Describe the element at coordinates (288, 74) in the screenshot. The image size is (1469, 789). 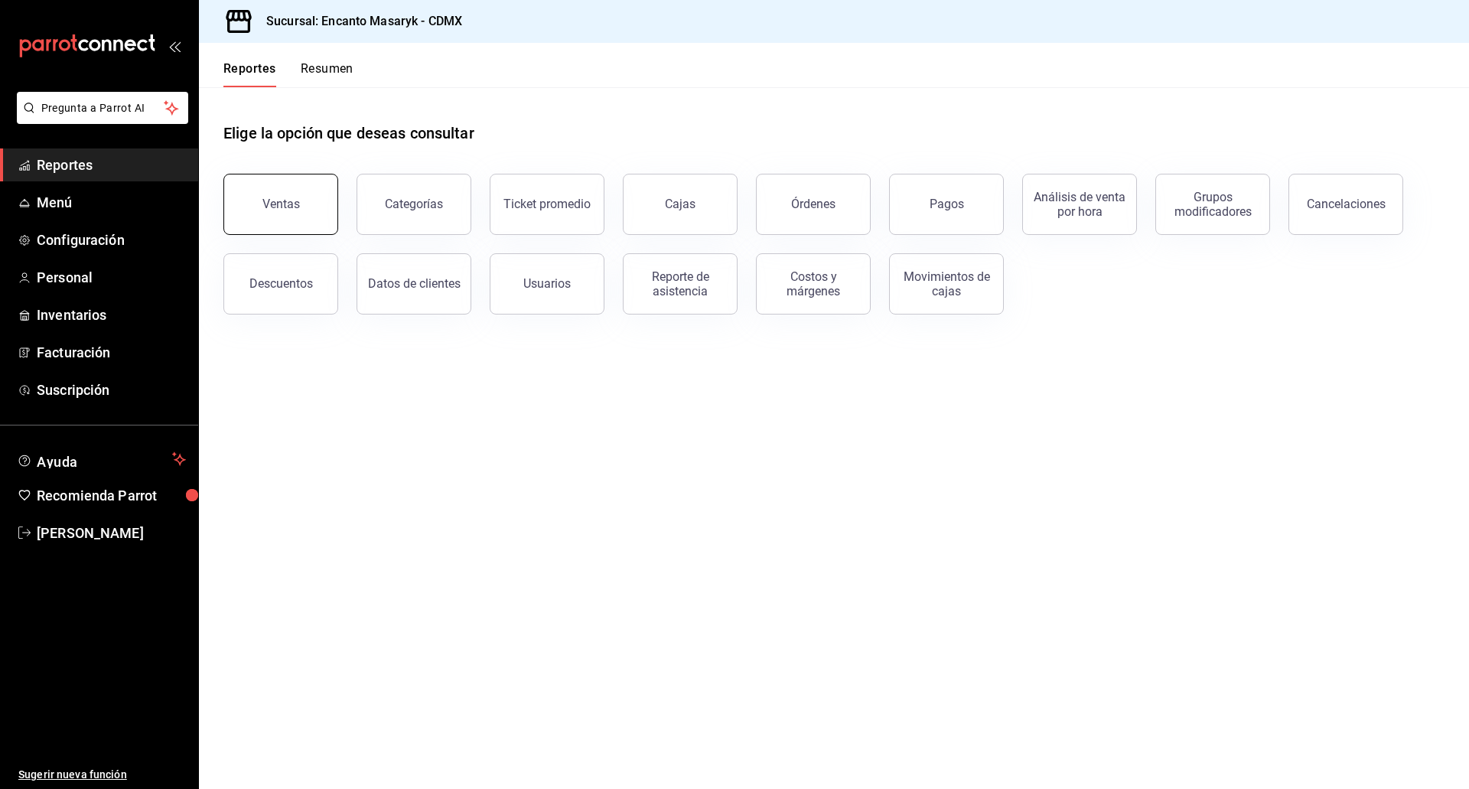
I see `div: navigation tabs` at that location.